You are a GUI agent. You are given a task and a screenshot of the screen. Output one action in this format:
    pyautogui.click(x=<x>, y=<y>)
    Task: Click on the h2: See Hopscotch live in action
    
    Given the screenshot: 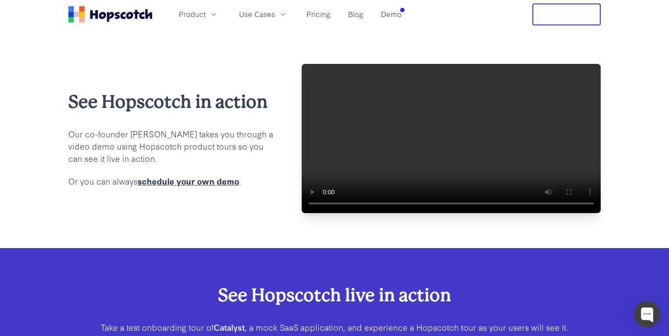 What is the action you would take?
    pyautogui.click(x=334, y=295)
    